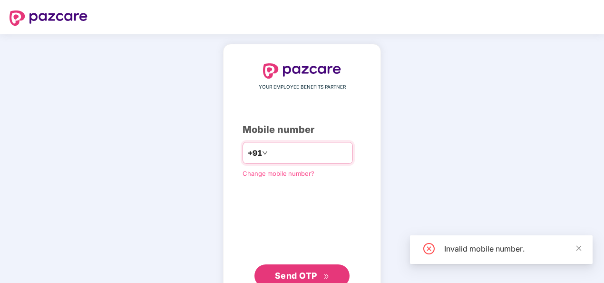 The image size is (604, 283). What do you see at coordinates (265, 153) in the screenshot?
I see `span: down` at bounding box center [265, 153].